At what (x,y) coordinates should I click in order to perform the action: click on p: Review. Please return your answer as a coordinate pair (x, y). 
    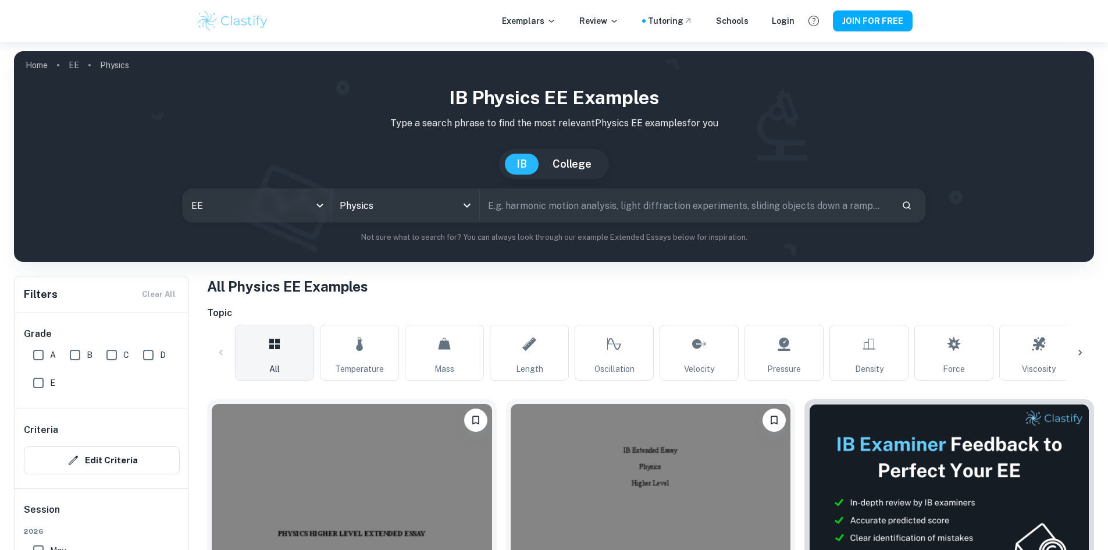
    Looking at the image, I should click on (599, 21).